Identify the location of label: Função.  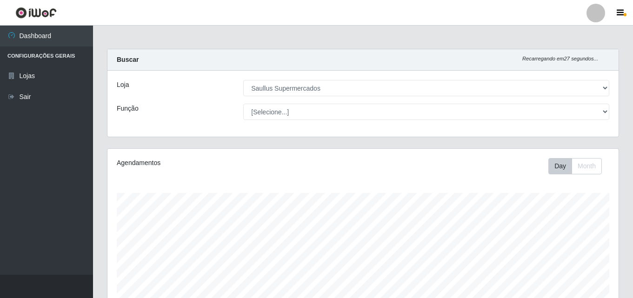
(128, 108).